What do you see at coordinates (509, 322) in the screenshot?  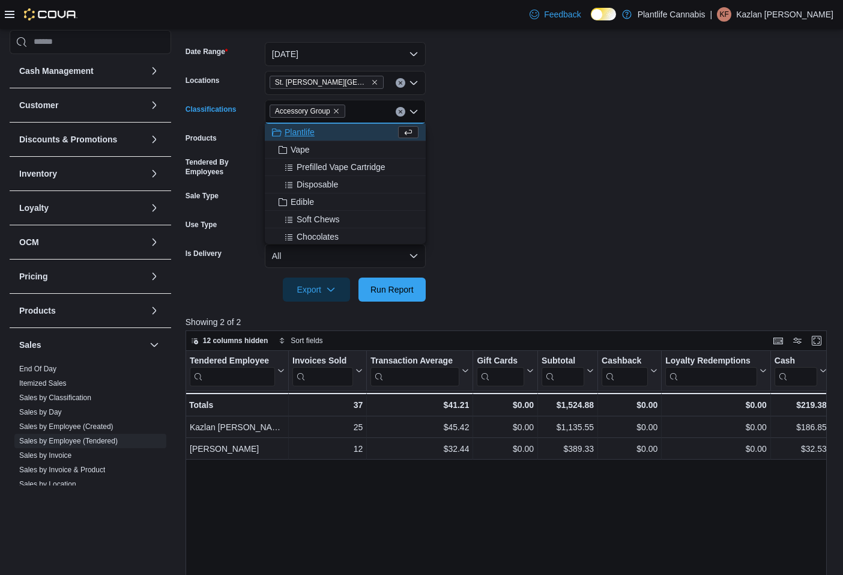 I see `p: Showing 2 of 2` at bounding box center [509, 322].